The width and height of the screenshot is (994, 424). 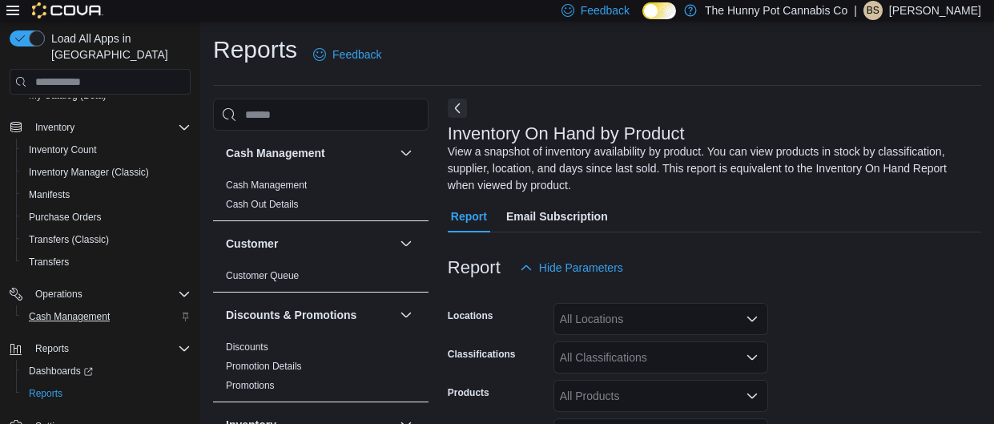 What do you see at coordinates (89, 172) in the screenshot?
I see `a: Inventory Manager (Classic)` at bounding box center [89, 172].